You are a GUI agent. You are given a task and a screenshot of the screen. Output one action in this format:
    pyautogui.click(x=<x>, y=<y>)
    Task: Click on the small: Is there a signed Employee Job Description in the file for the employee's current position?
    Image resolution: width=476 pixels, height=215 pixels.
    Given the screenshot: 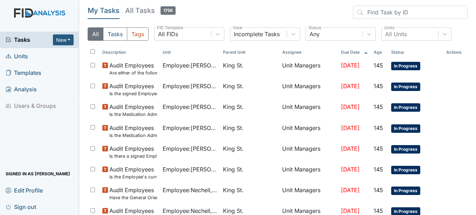 What is the action you would take?
    pyautogui.click(x=133, y=156)
    